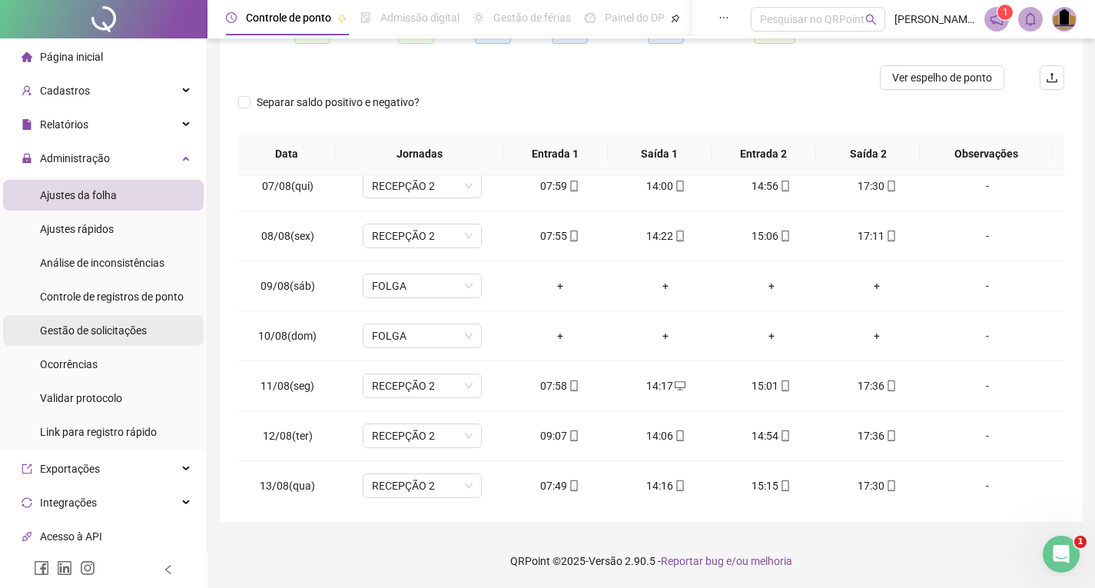  Describe the element at coordinates (27, 536) in the screenshot. I see `span: api` at that location.